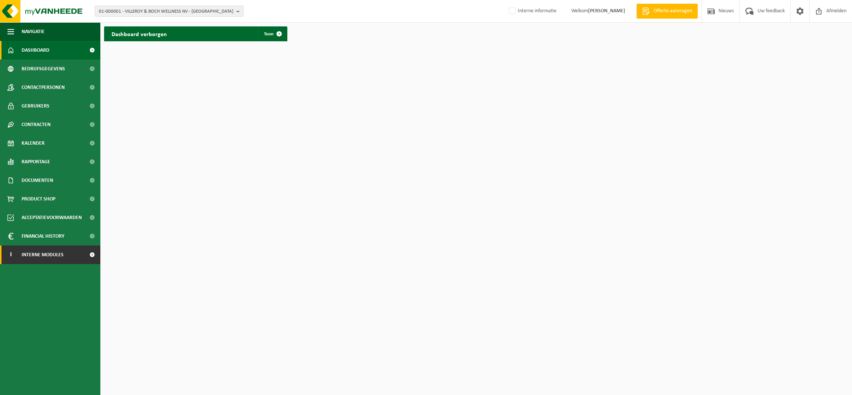  Describe the element at coordinates (139, 33) in the screenshot. I see `h2: Dashboard verborgen` at that location.